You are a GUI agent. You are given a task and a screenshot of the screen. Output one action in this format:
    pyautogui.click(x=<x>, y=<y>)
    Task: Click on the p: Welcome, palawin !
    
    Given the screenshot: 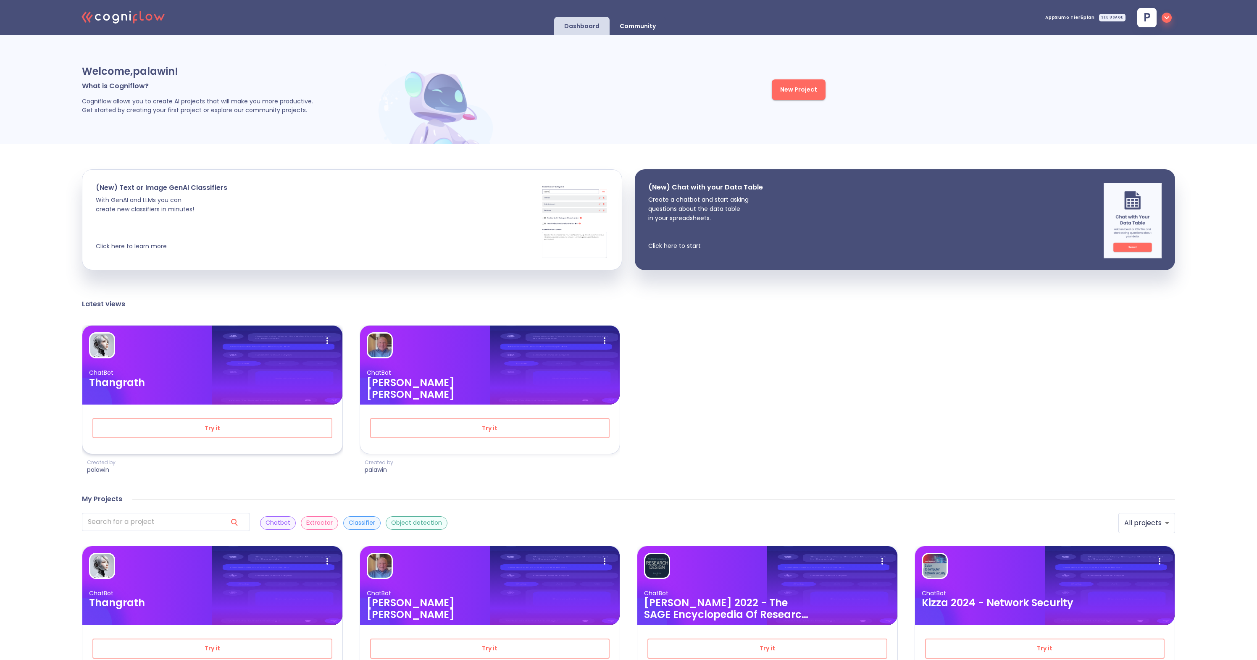 What is the action you would take?
    pyautogui.click(x=229, y=71)
    